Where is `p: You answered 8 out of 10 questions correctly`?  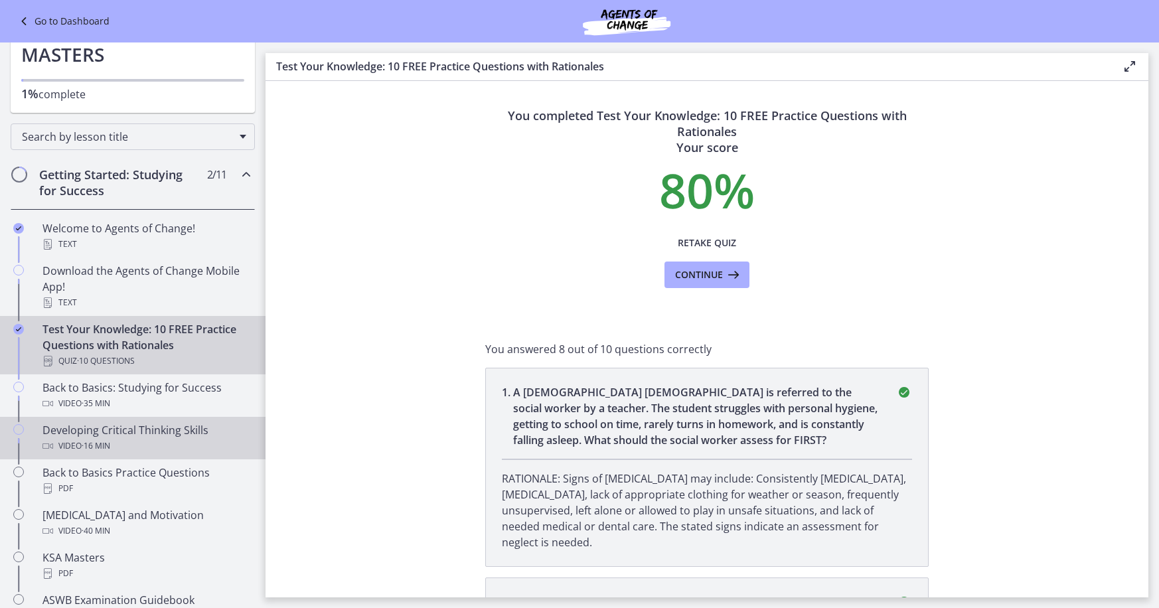
p: You answered 8 out of 10 questions correctly is located at coordinates (707, 349).